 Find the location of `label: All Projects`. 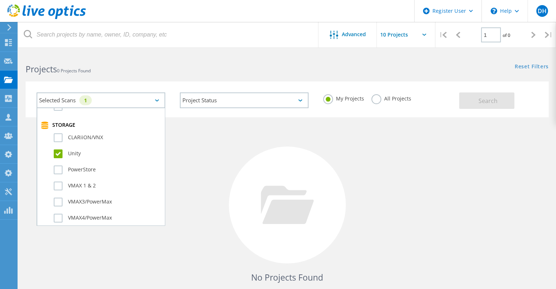

label: All Projects is located at coordinates (391, 98).